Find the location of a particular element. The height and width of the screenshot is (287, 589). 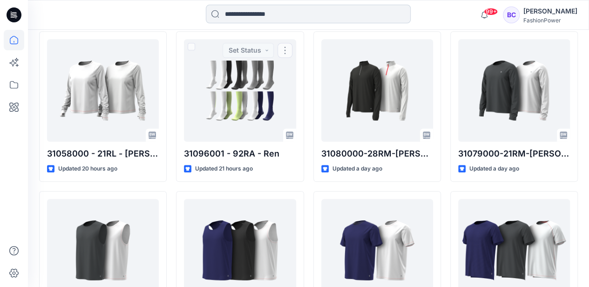

a: 31096001 - 92RA - Ren is located at coordinates (240, 90).